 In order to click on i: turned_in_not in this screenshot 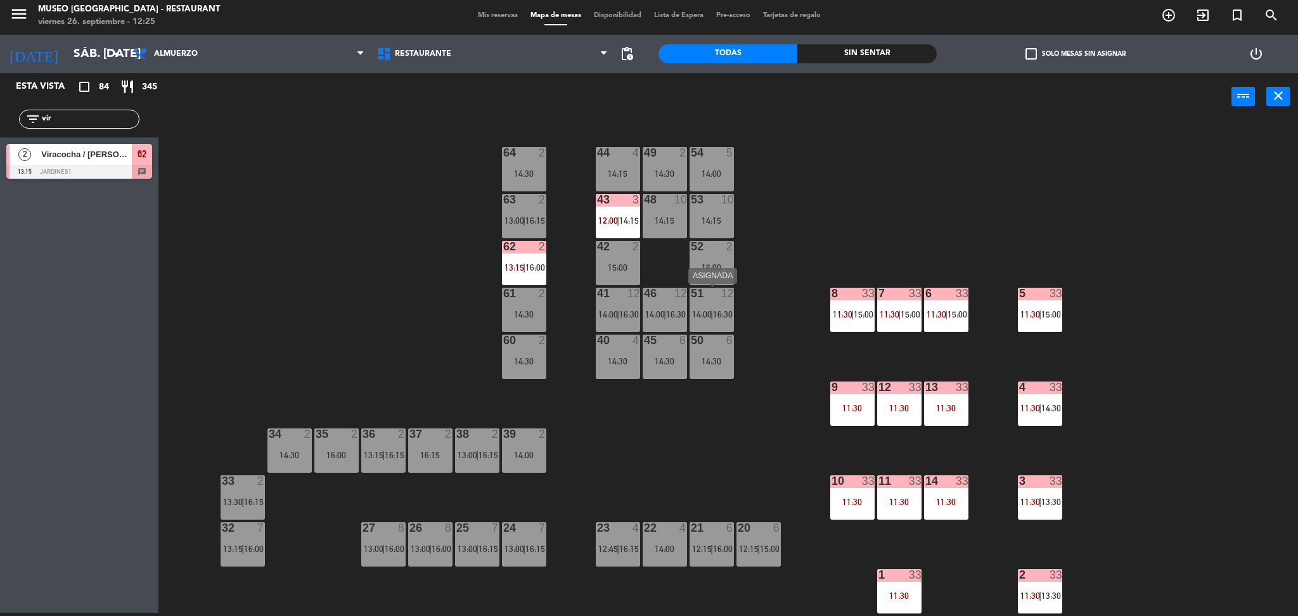, I will do `click(1237, 15)`.